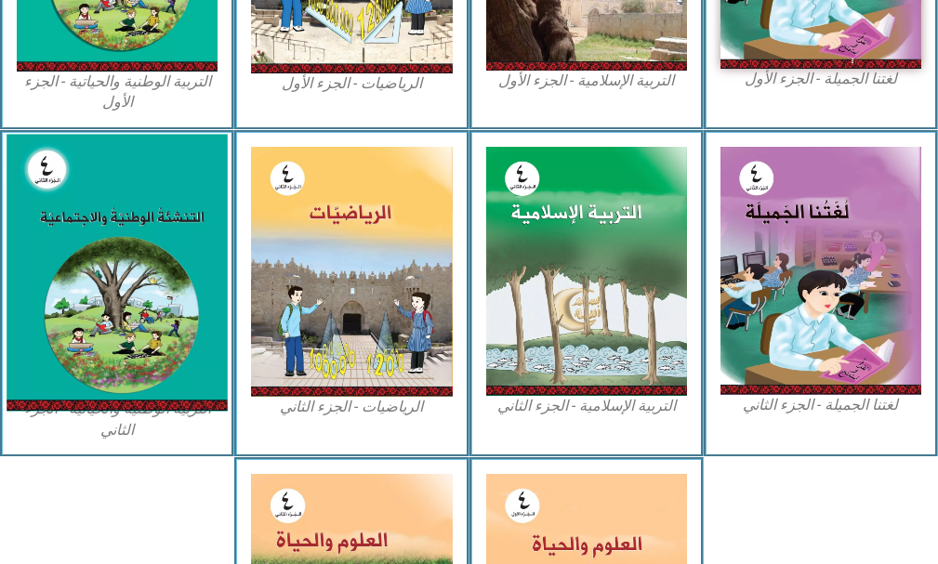  I want to click on figcaption: لغتنا الجميلة - الجزء الثاني, so click(821, 405).